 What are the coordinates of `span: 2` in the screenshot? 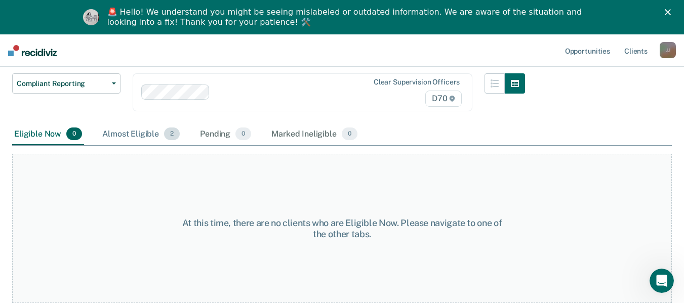 It's located at (172, 134).